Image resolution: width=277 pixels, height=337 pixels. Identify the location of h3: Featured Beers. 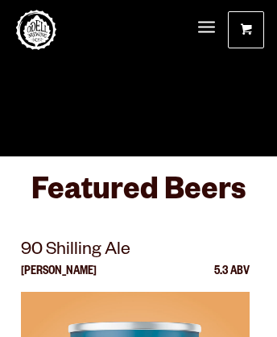
(139, 197).